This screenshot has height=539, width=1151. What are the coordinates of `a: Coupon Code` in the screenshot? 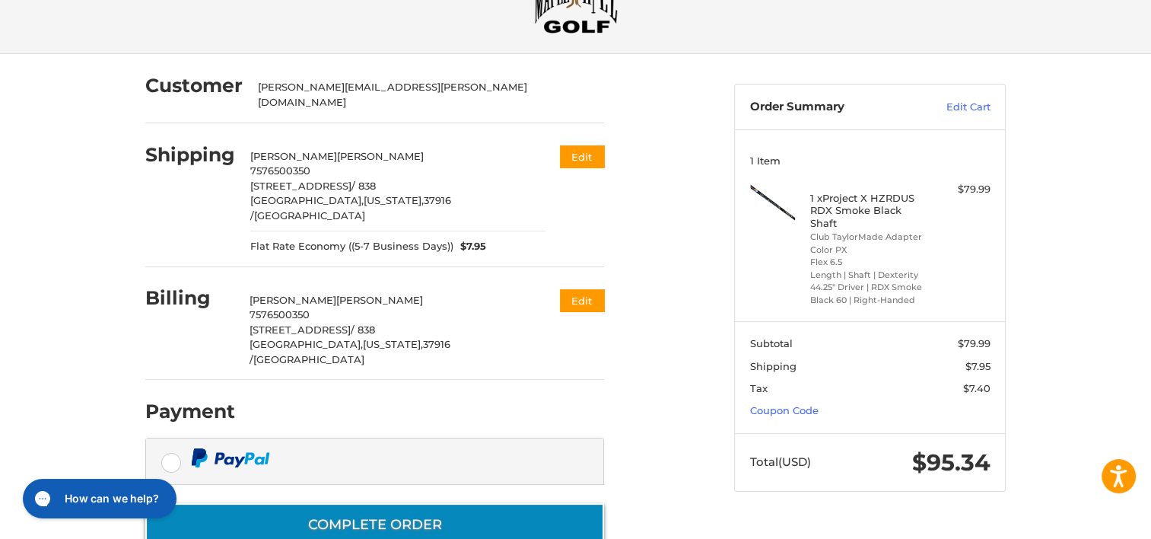 It's located at (784, 410).